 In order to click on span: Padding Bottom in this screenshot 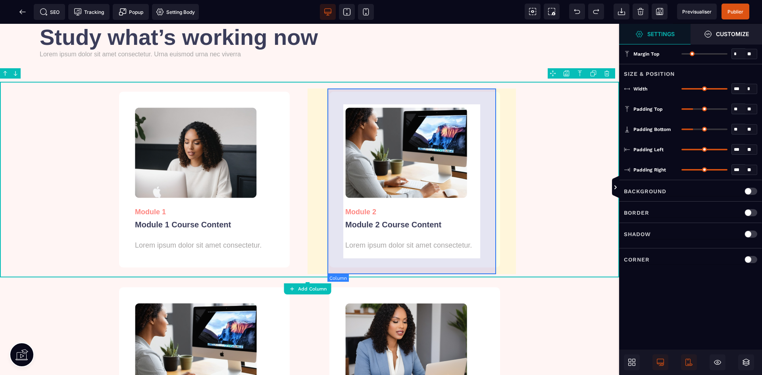, I will do `click(652, 129)`.